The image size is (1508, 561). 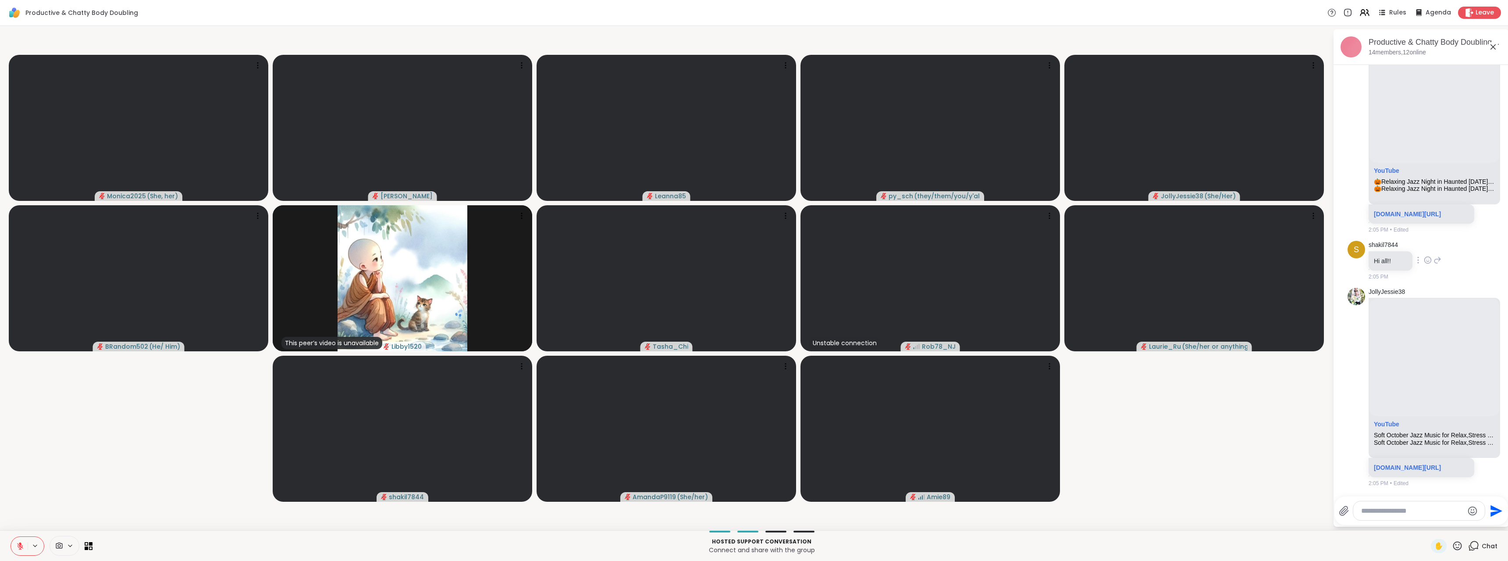 What do you see at coordinates (938, 497) in the screenshot?
I see `span: Amie89` at bounding box center [938, 497].